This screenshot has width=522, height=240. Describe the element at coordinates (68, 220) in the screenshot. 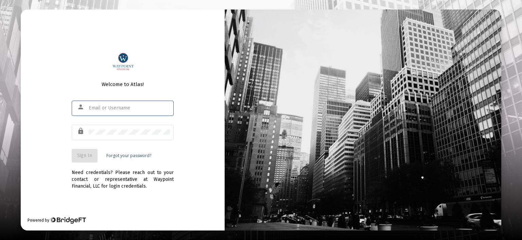

I see `img: Bridge Financial Technology Logo` at that location.